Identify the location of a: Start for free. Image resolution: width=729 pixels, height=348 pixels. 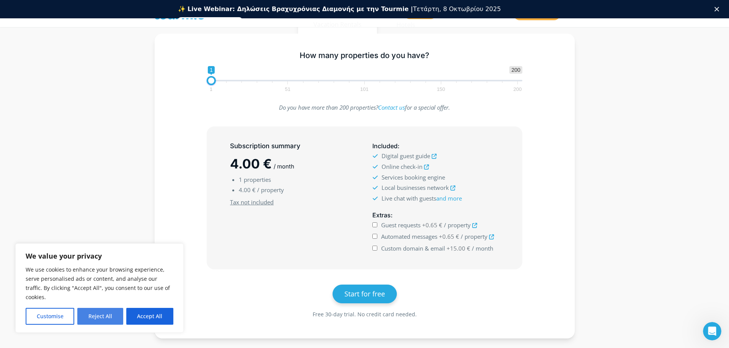
(365, 294).